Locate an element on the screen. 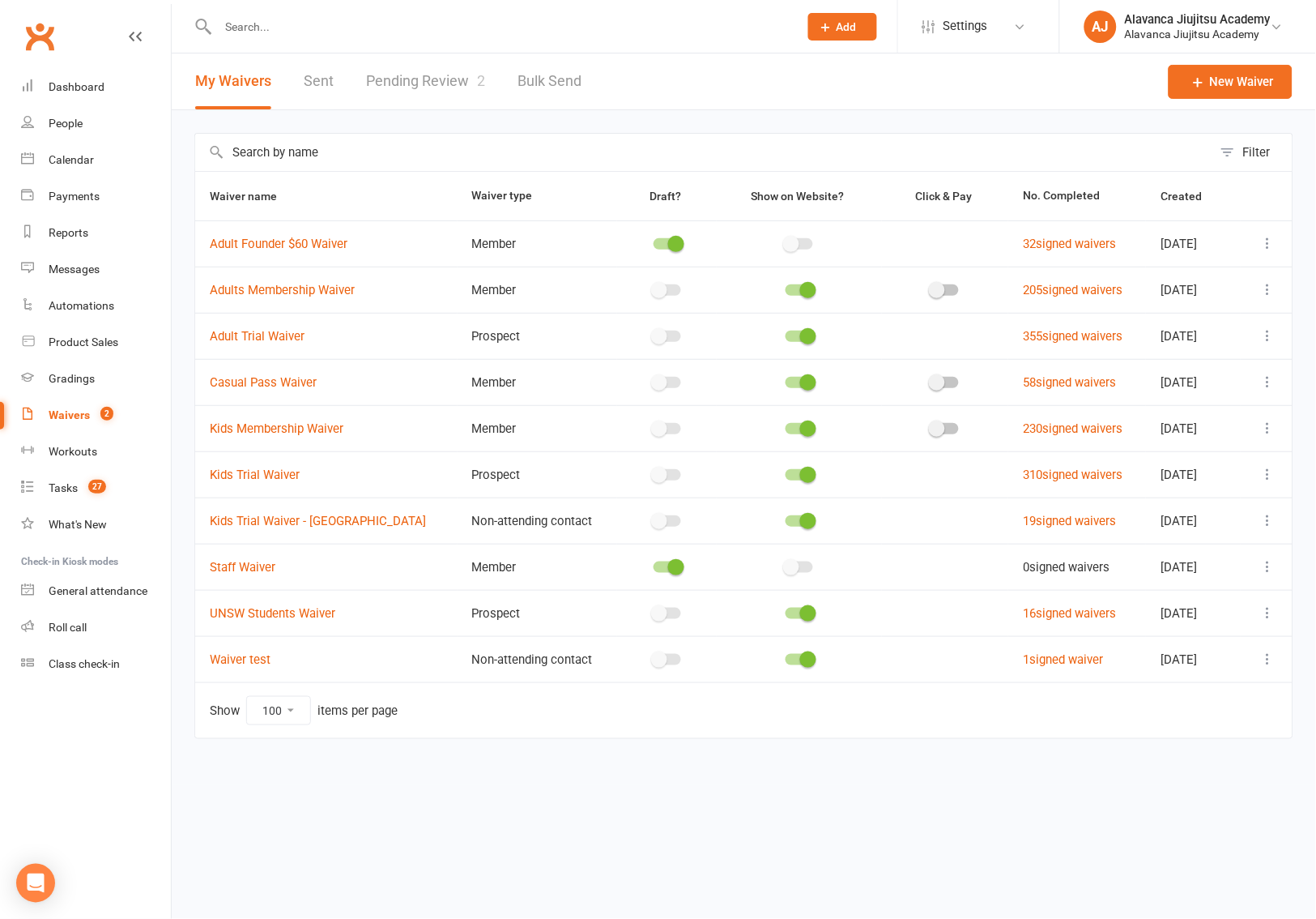 The image size is (1316, 919). a: Bulk Send is located at coordinates (549, 81).